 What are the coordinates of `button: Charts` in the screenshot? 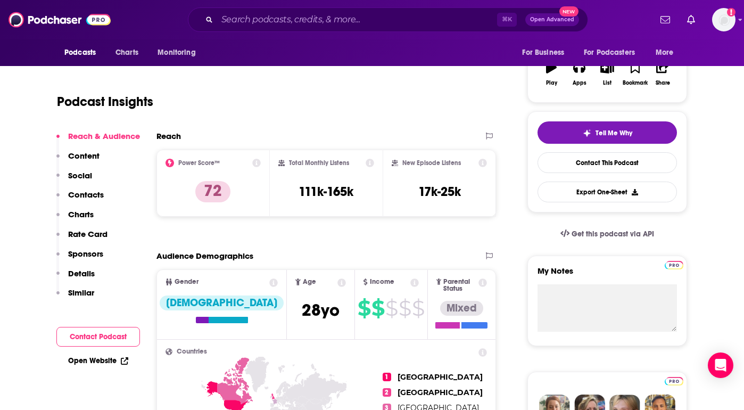 It's located at (75, 219).